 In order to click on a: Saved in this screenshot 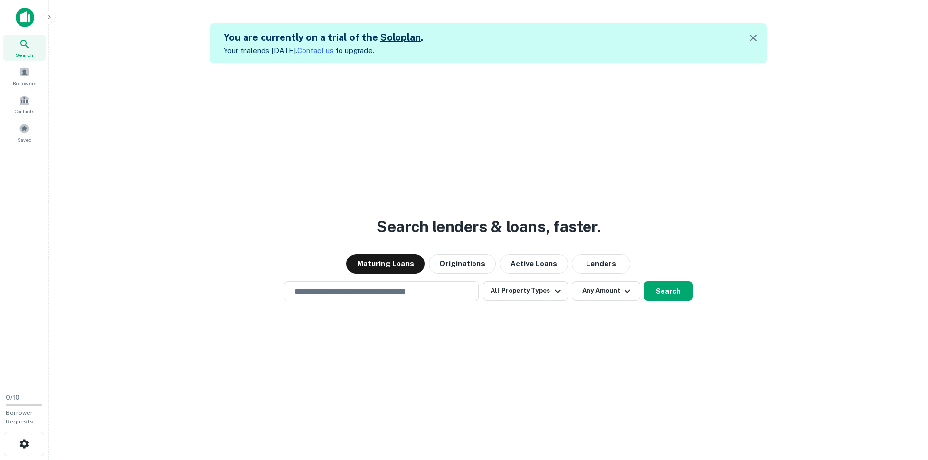, I will do `click(24, 132)`.